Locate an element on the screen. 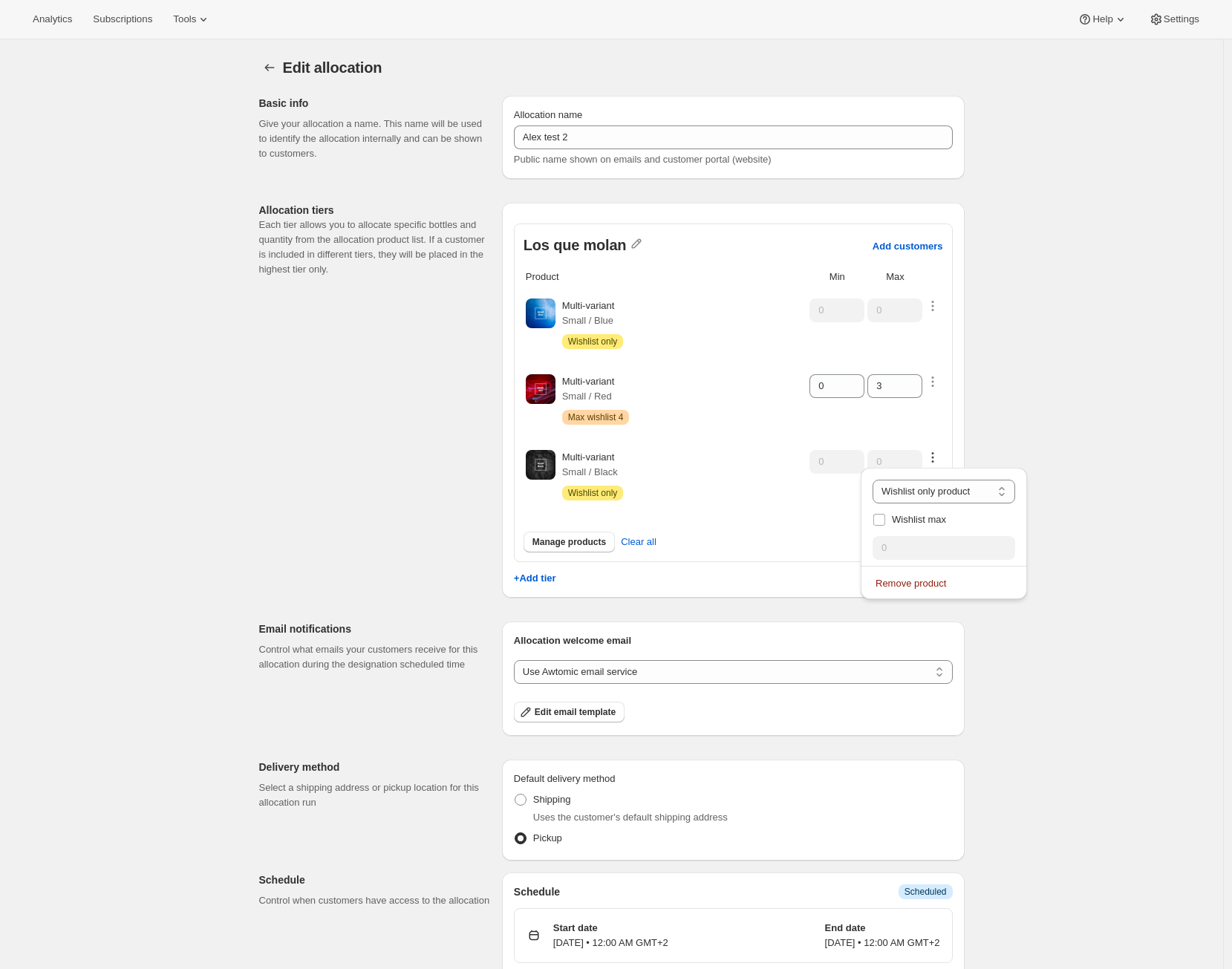 This screenshot has height=969, width=1232. button: Clear all is located at coordinates (639, 542).